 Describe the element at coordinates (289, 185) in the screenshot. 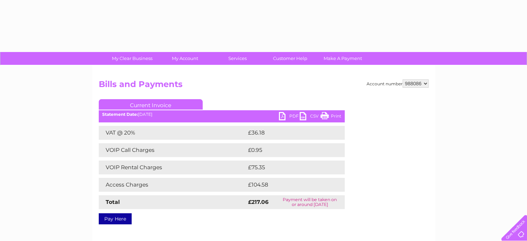

I see `td: £104.58` at that location.